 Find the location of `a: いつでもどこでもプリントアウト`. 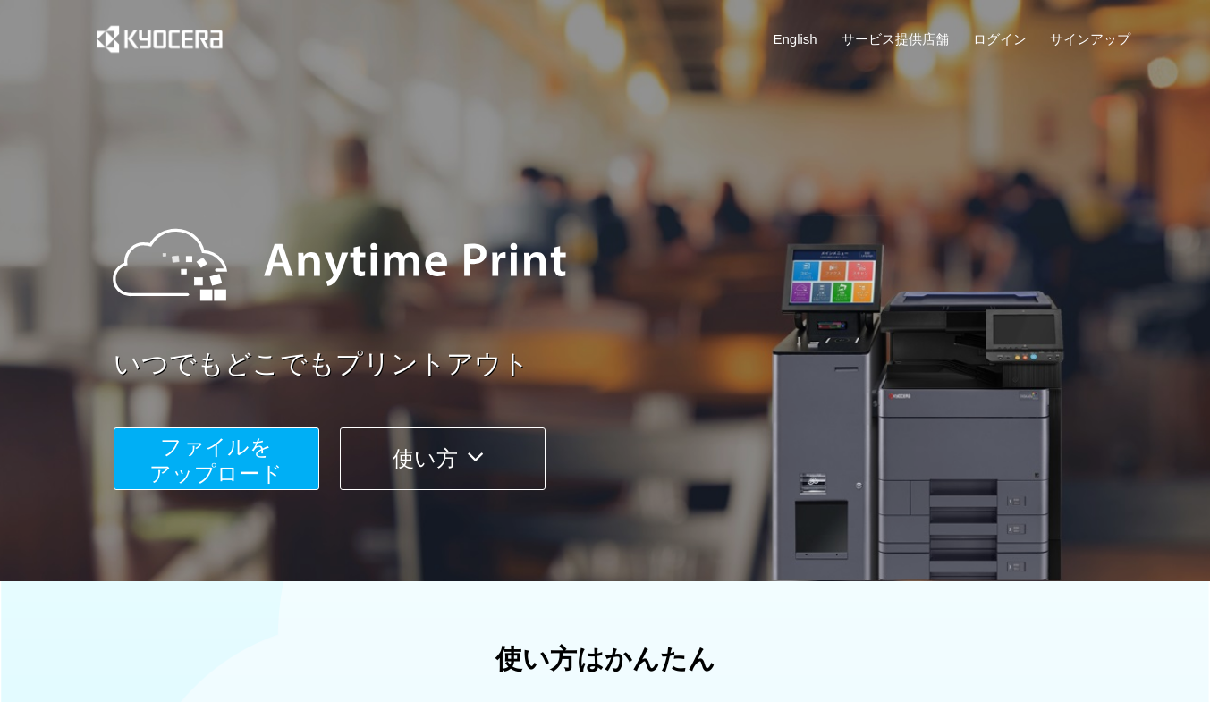

a: いつでもどこでもプリントアウト is located at coordinates (628, 364).